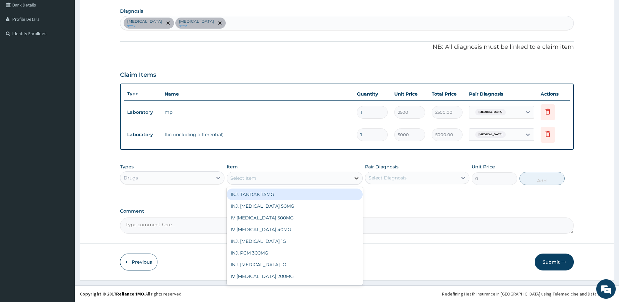 The height and width of the screenshot is (302, 619). I want to click on label: Comment, so click(347, 211).